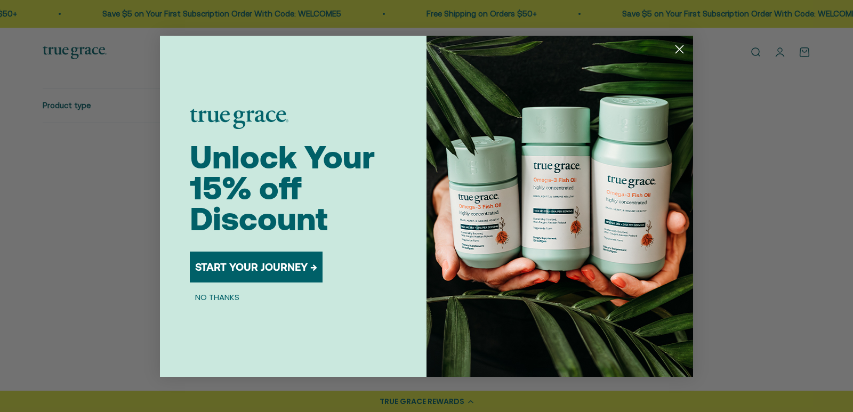 This screenshot has width=853, height=412. Describe the element at coordinates (256, 267) in the screenshot. I see `button: START YOUR JOURNEY →` at that location.